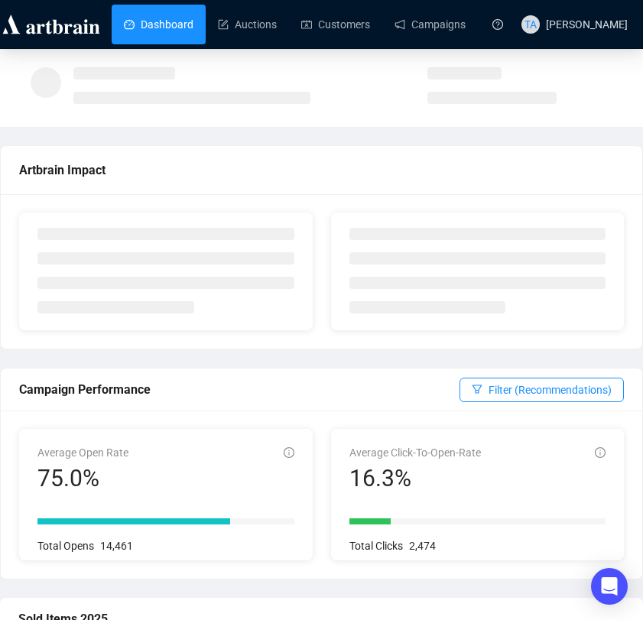  I want to click on span: 2,474, so click(422, 546).